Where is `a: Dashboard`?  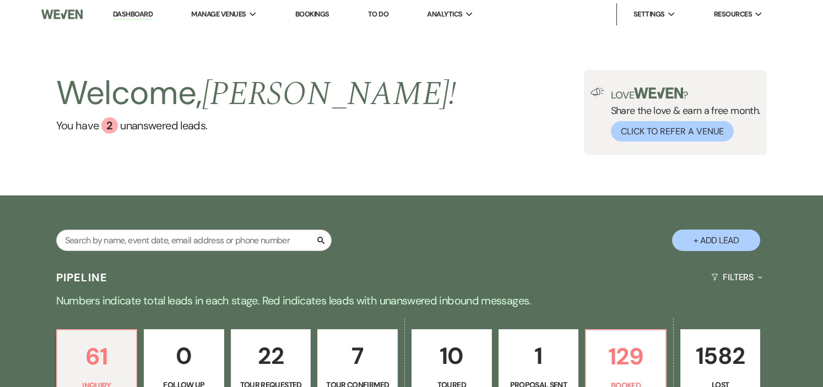
a: Dashboard is located at coordinates (133, 14).